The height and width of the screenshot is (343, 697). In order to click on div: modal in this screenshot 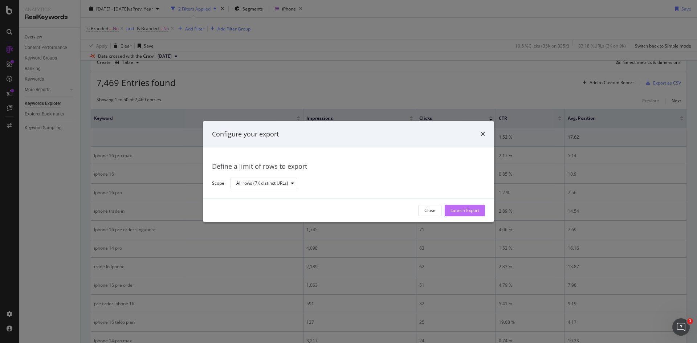, I will do `click(348, 171)`.